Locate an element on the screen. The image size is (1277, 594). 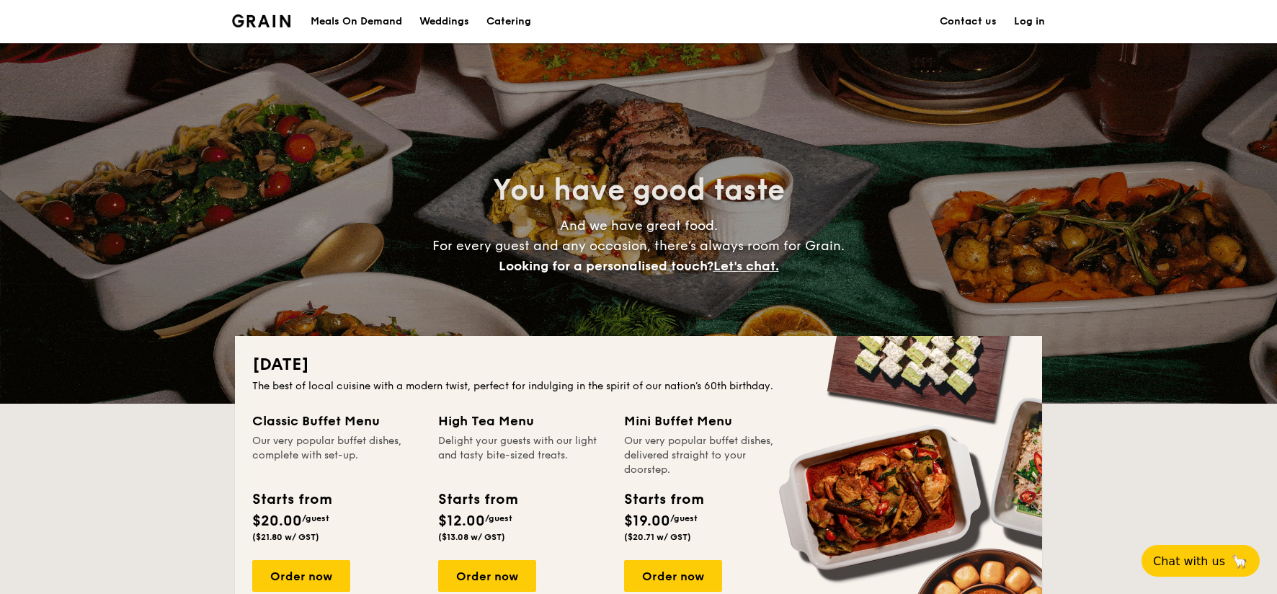
span: ($13.08 w/ GST) is located at coordinates (471, 537).